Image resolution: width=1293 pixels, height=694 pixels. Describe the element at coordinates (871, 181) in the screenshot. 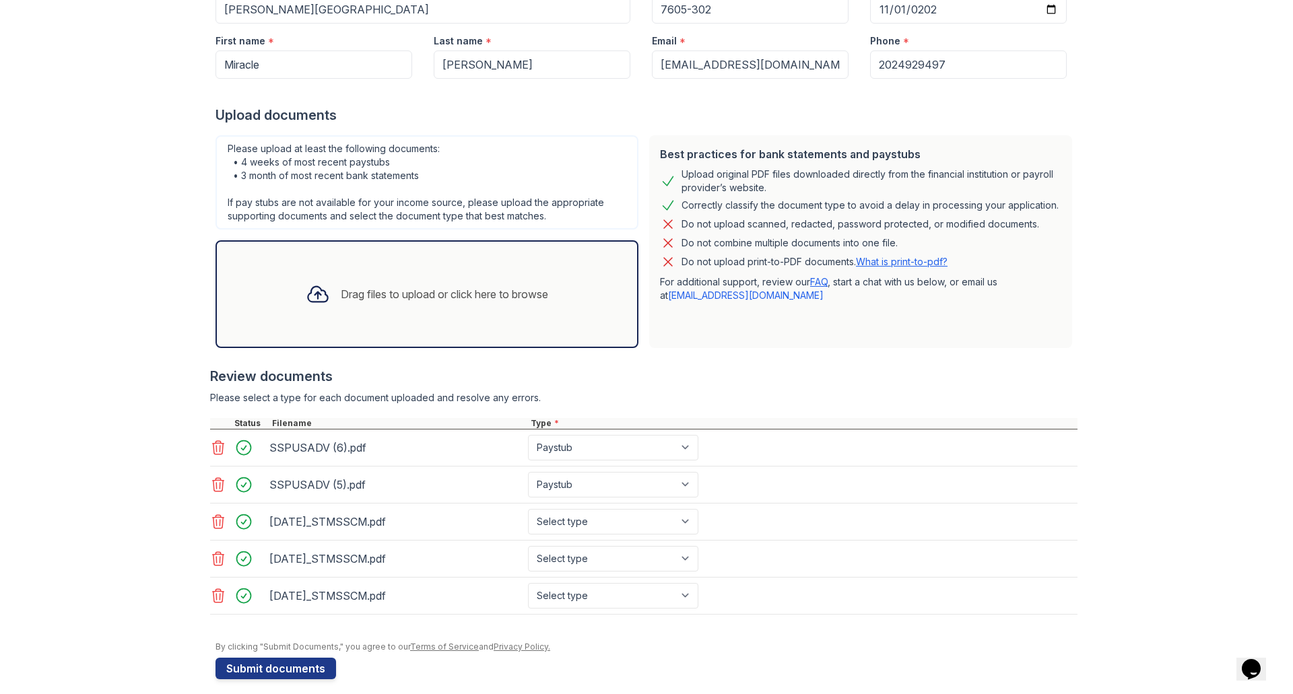

I see `div: Upload original PDF files downloaded directly from the financial institution or payroll provider’...` at that location.